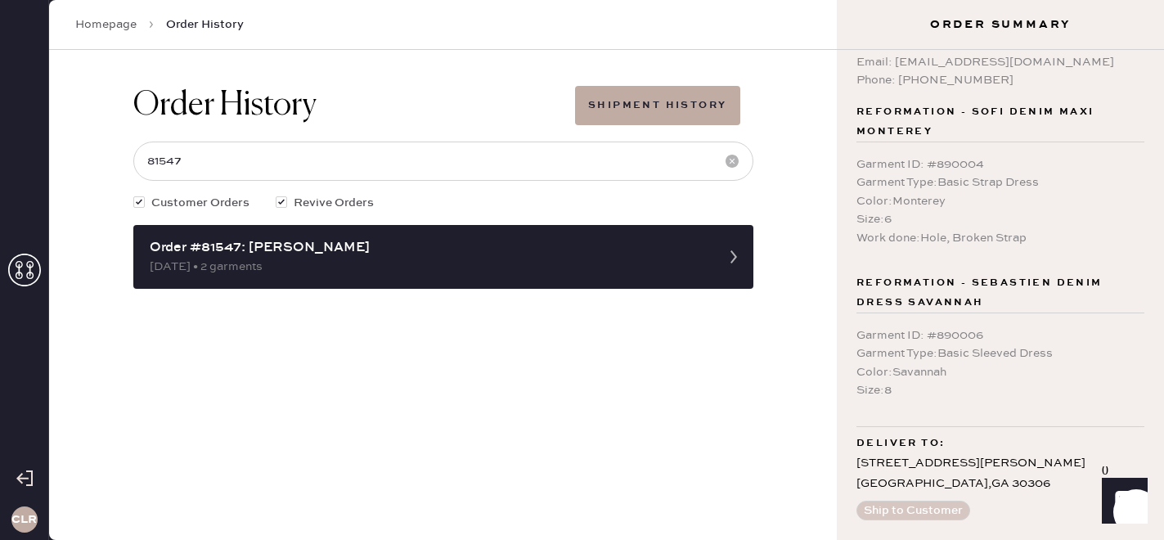 This screenshot has width=1164, height=540. What do you see at coordinates (1001, 201) in the screenshot?
I see `div: Color : Monterey` at bounding box center [1001, 201].